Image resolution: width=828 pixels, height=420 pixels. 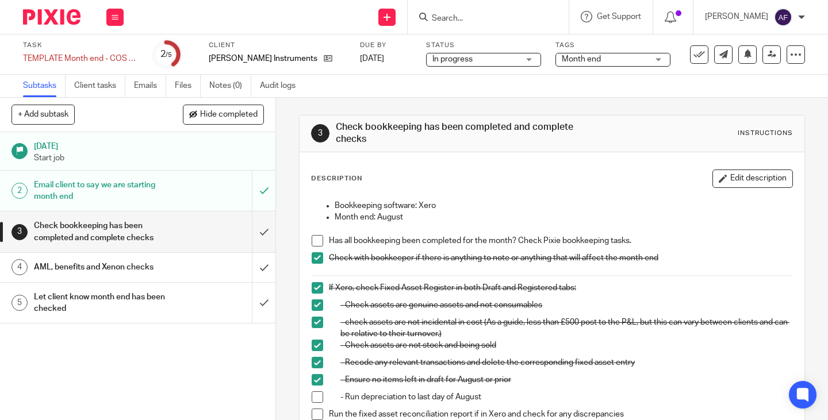 What do you see at coordinates (43, 114) in the screenshot?
I see `button: + Add subtask` at bounding box center [43, 114].